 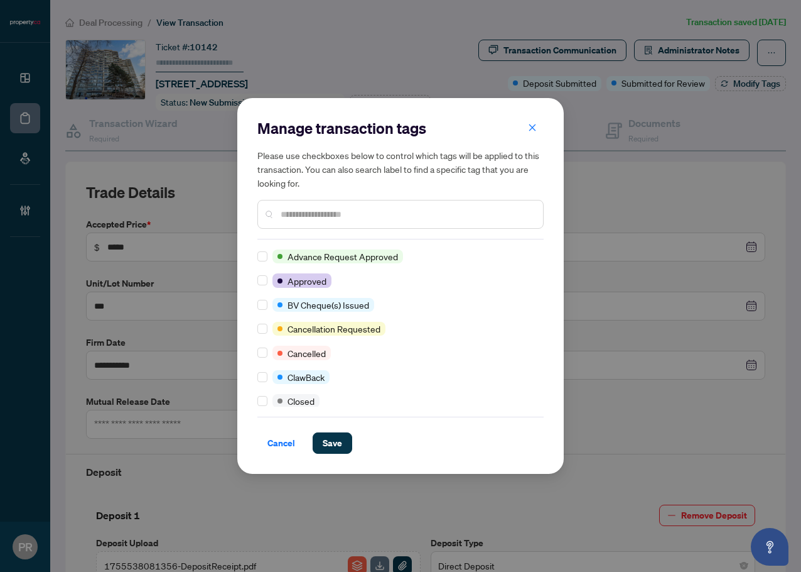 What do you see at coordinates (306, 353) in the screenshot?
I see `span: Cancelled` at bounding box center [306, 353].